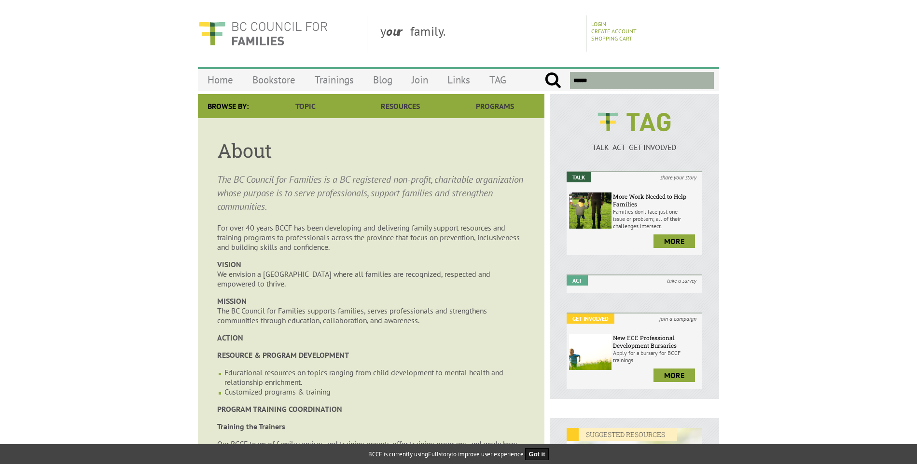 The width and height of the screenshot is (917, 464). Describe the element at coordinates (371, 311) in the screenshot. I see `p: The BC Council for Families supports families, serves professionals and strengthens communities t...` at that location.